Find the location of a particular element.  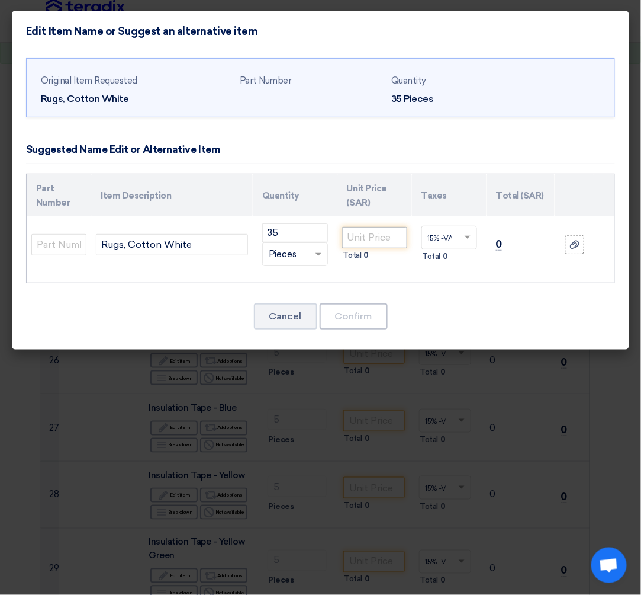

input: Add Item Description is located at coordinates (172, 245).